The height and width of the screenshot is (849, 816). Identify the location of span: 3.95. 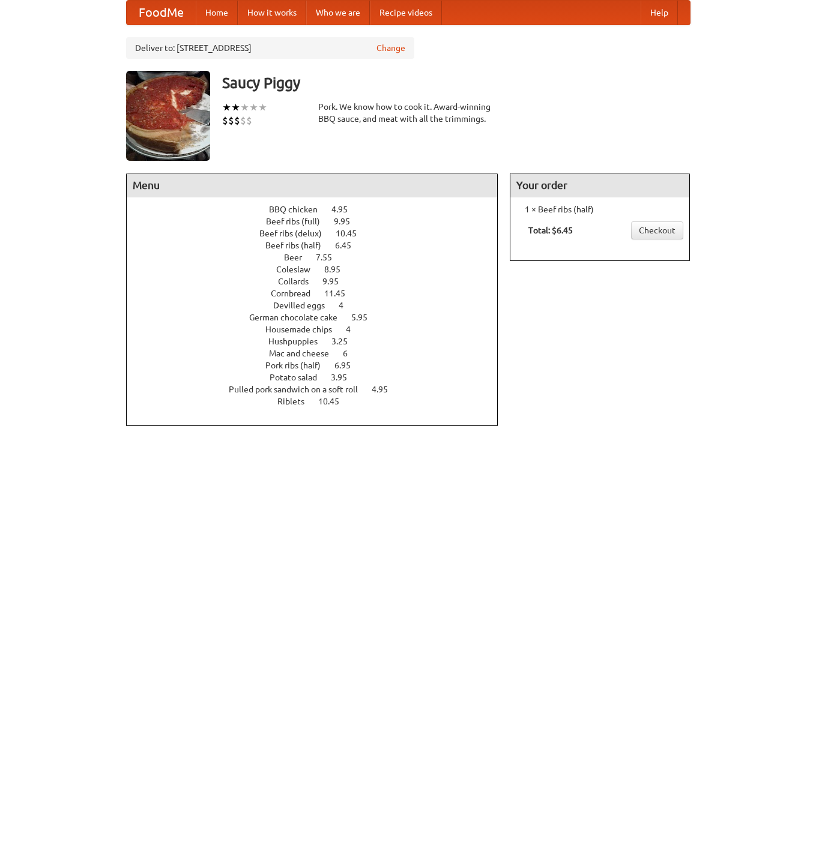
(344, 377).